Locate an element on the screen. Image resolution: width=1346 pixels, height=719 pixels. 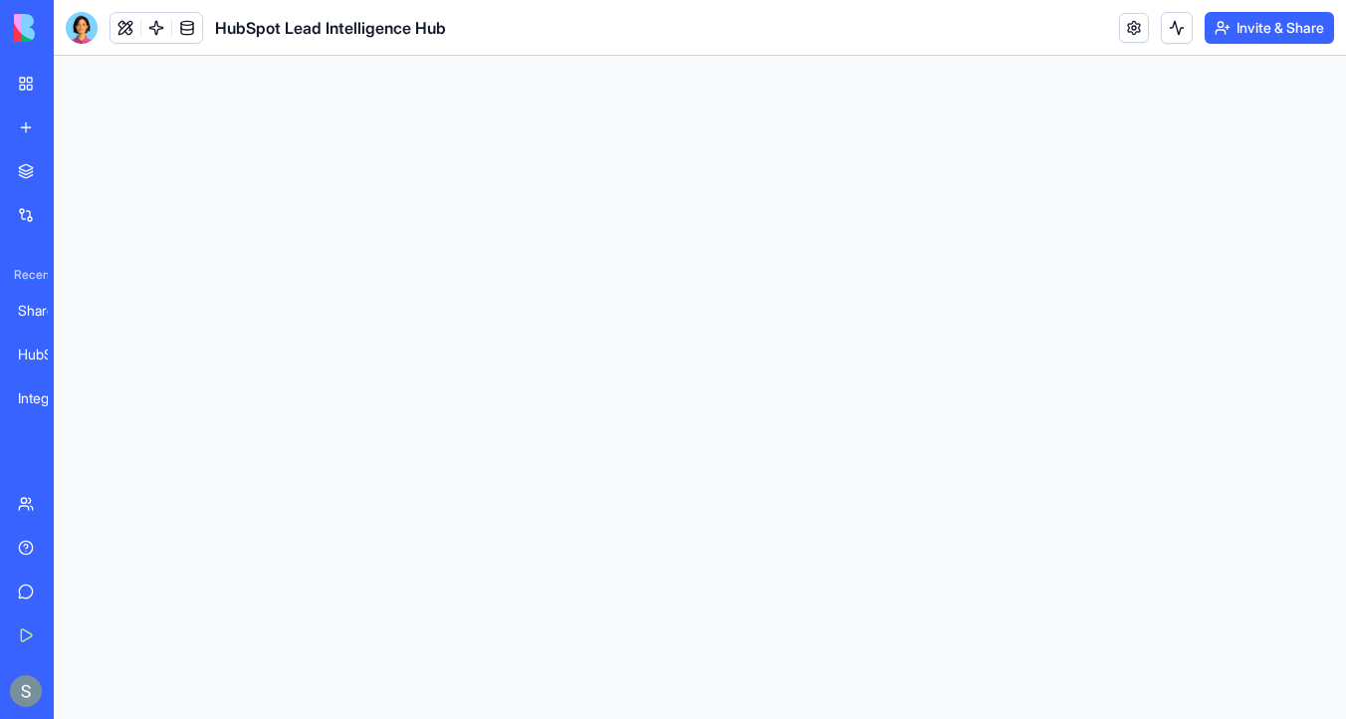
div: SharePoint is located at coordinates (46, 311).